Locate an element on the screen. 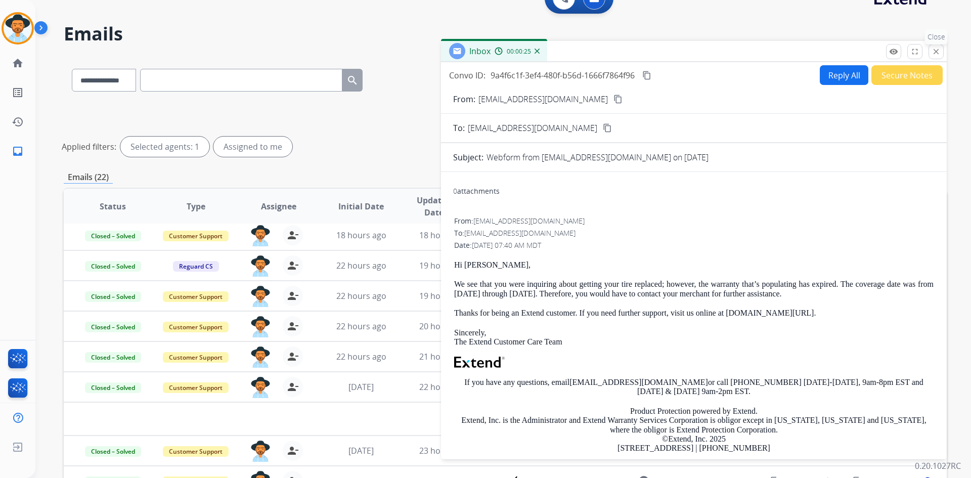 This screenshot has height=478, width=971. p: From: is located at coordinates (464, 99).